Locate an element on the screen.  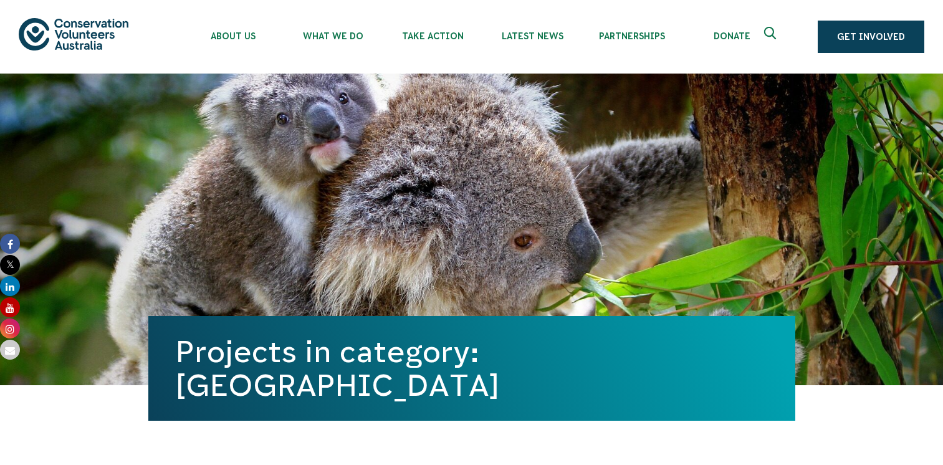
button: Expand search box Close search box is located at coordinates (771, 37).